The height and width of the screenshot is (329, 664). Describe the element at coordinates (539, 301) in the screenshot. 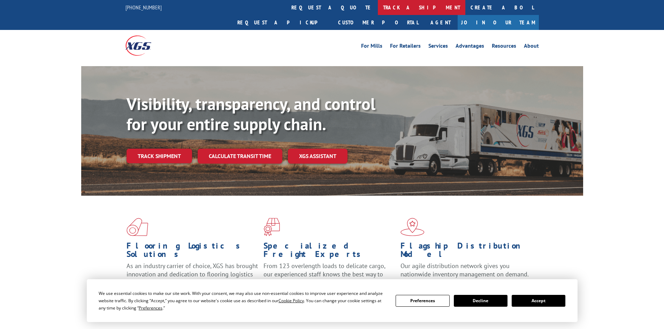

I see `button: Accept` at that location.